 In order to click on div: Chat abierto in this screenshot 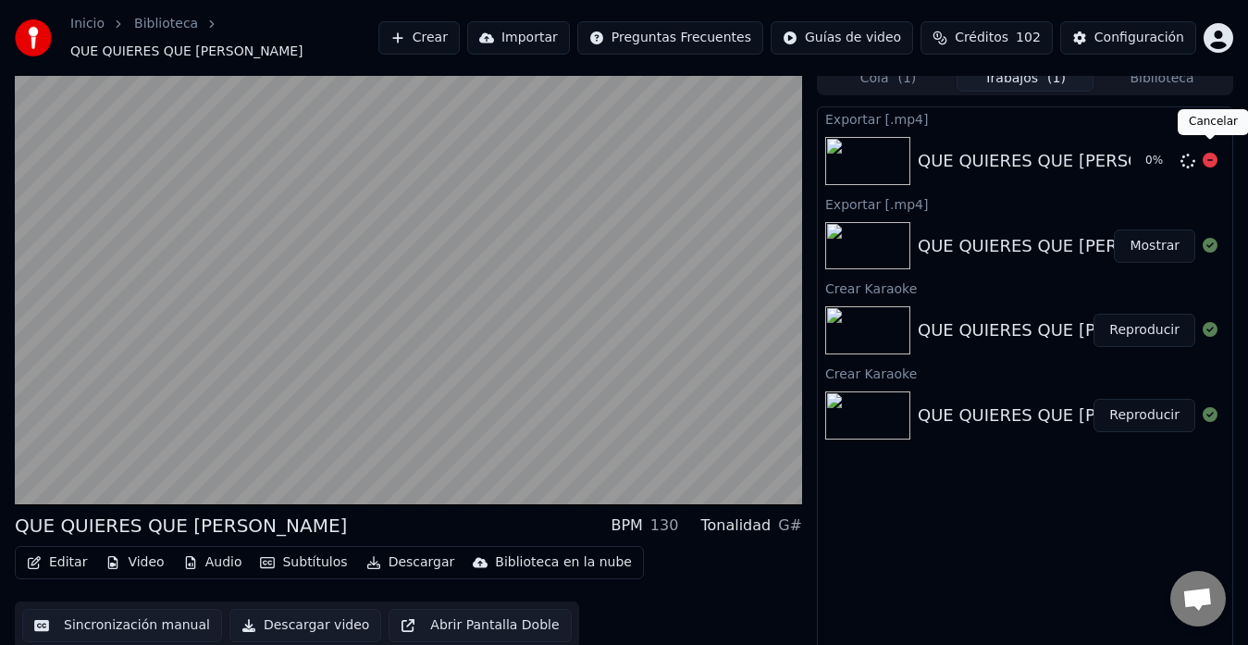, I will do `click(1198, 599)`.